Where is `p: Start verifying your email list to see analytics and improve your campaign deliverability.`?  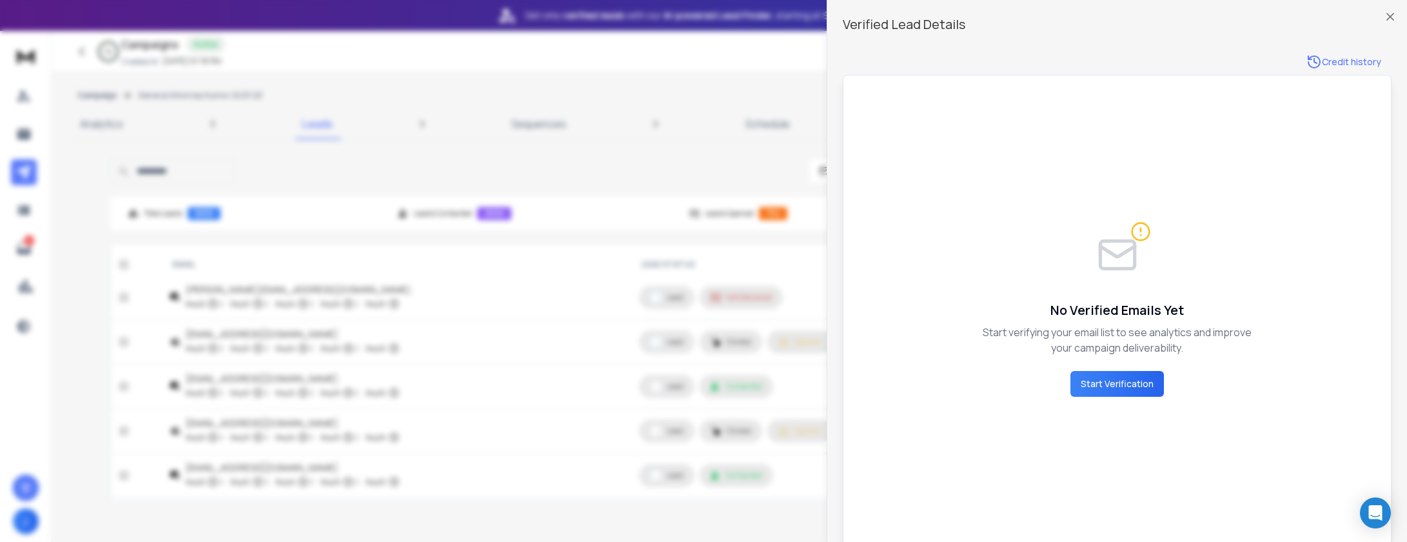 p: Start verifying your email list to see analytics and improve your campaign deliverability. is located at coordinates (1118, 340).